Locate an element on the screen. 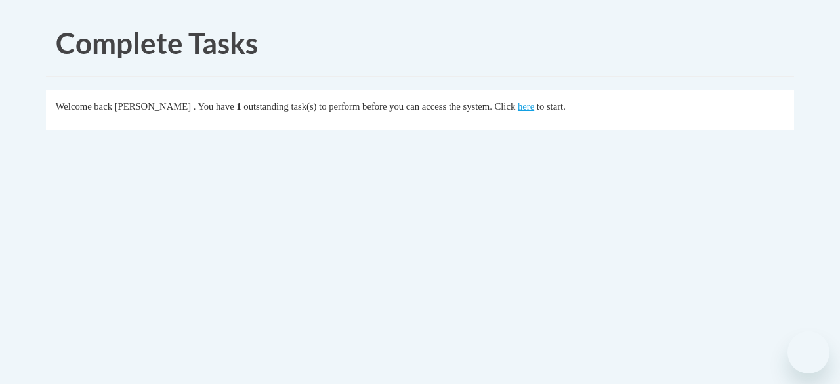  span: 1 is located at coordinates (238, 106).